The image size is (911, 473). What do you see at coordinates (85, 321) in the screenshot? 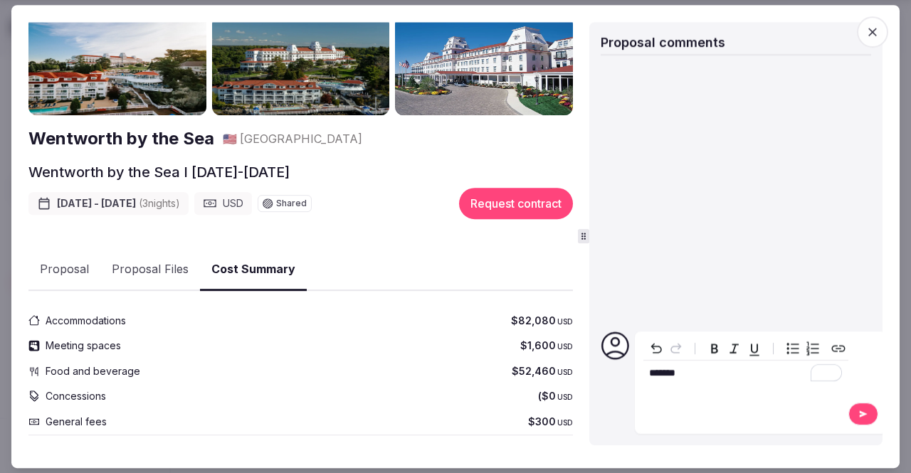
I see `span: Accommodations` at bounding box center [85, 321].